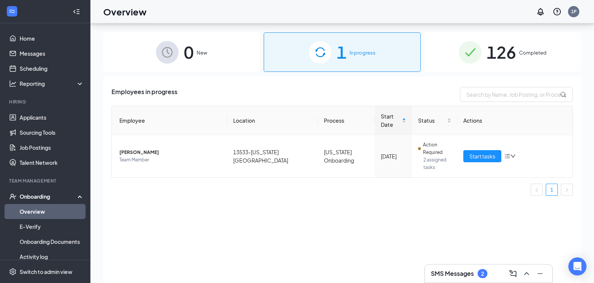  I want to click on h1: Overview, so click(125, 12).